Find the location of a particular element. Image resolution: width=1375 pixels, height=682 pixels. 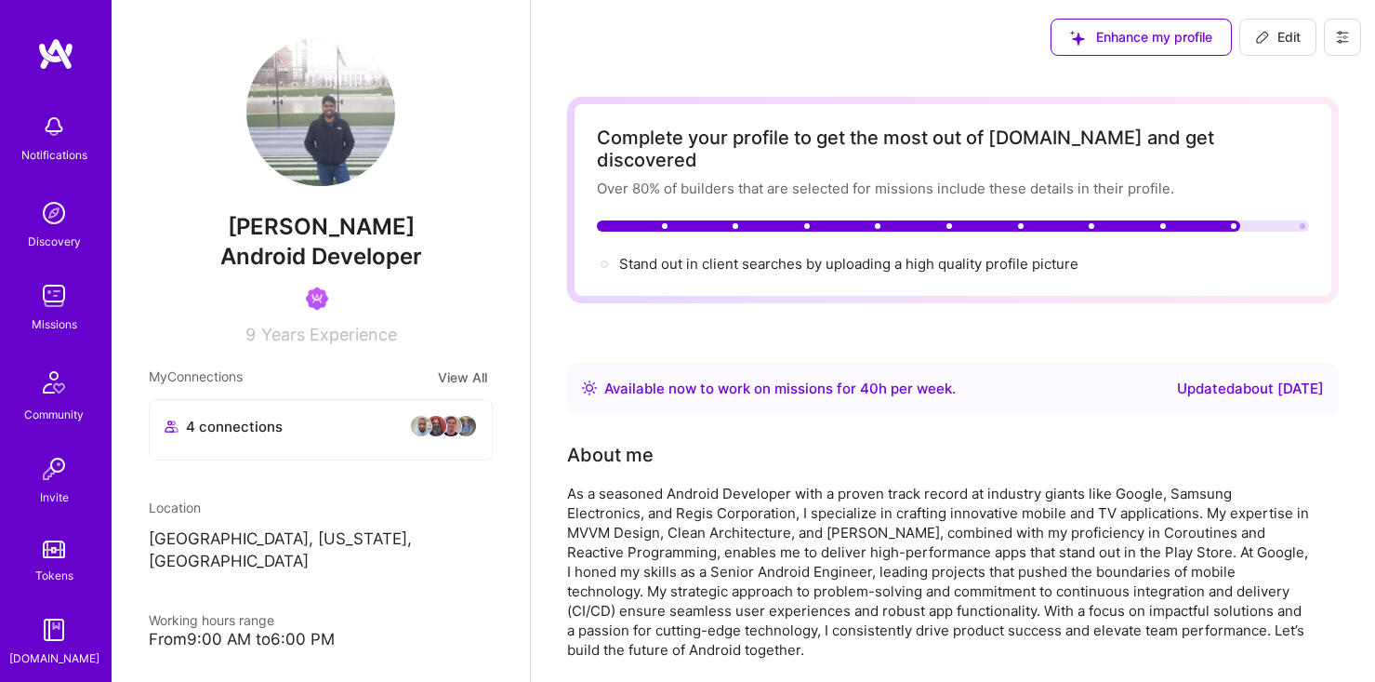

img: Been on Mission is located at coordinates (317, 298).